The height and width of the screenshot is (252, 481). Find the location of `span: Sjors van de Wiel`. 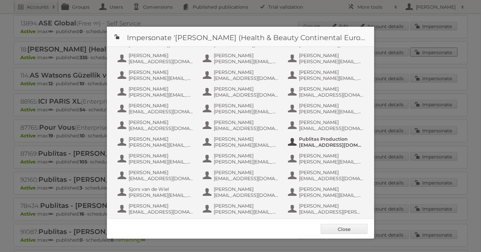

span: Sjors van de Wiel is located at coordinates (161, 189).